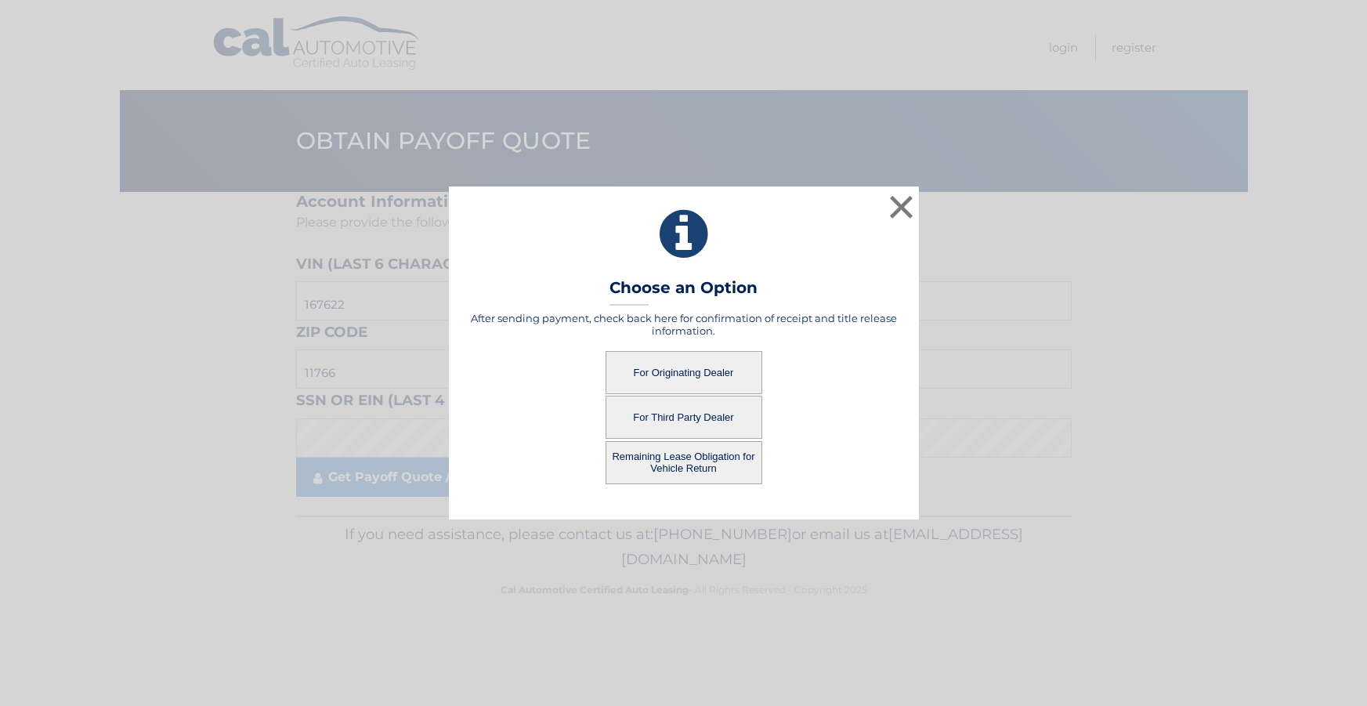 Image resolution: width=1367 pixels, height=706 pixels. What do you see at coordinates (684, 417) in the screenshot?
I see `button: For Third Party Dealer` at bounding box center [684, 417].